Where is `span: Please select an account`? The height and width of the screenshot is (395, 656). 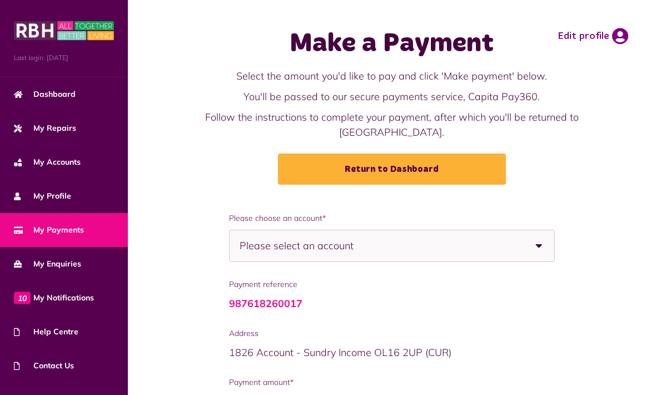
span: Please select an account is located at coordinates (316, 246).